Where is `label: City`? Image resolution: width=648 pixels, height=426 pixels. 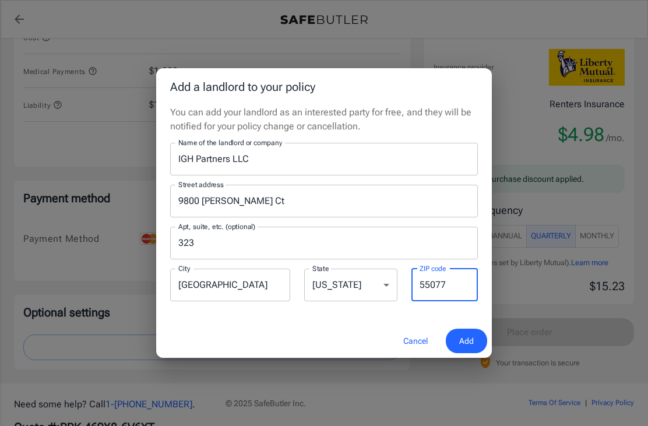
label: City is located at coordinates (184, 268).